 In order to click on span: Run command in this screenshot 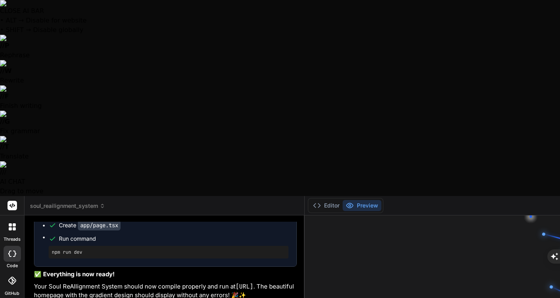, I will do `click(173, 239)`.